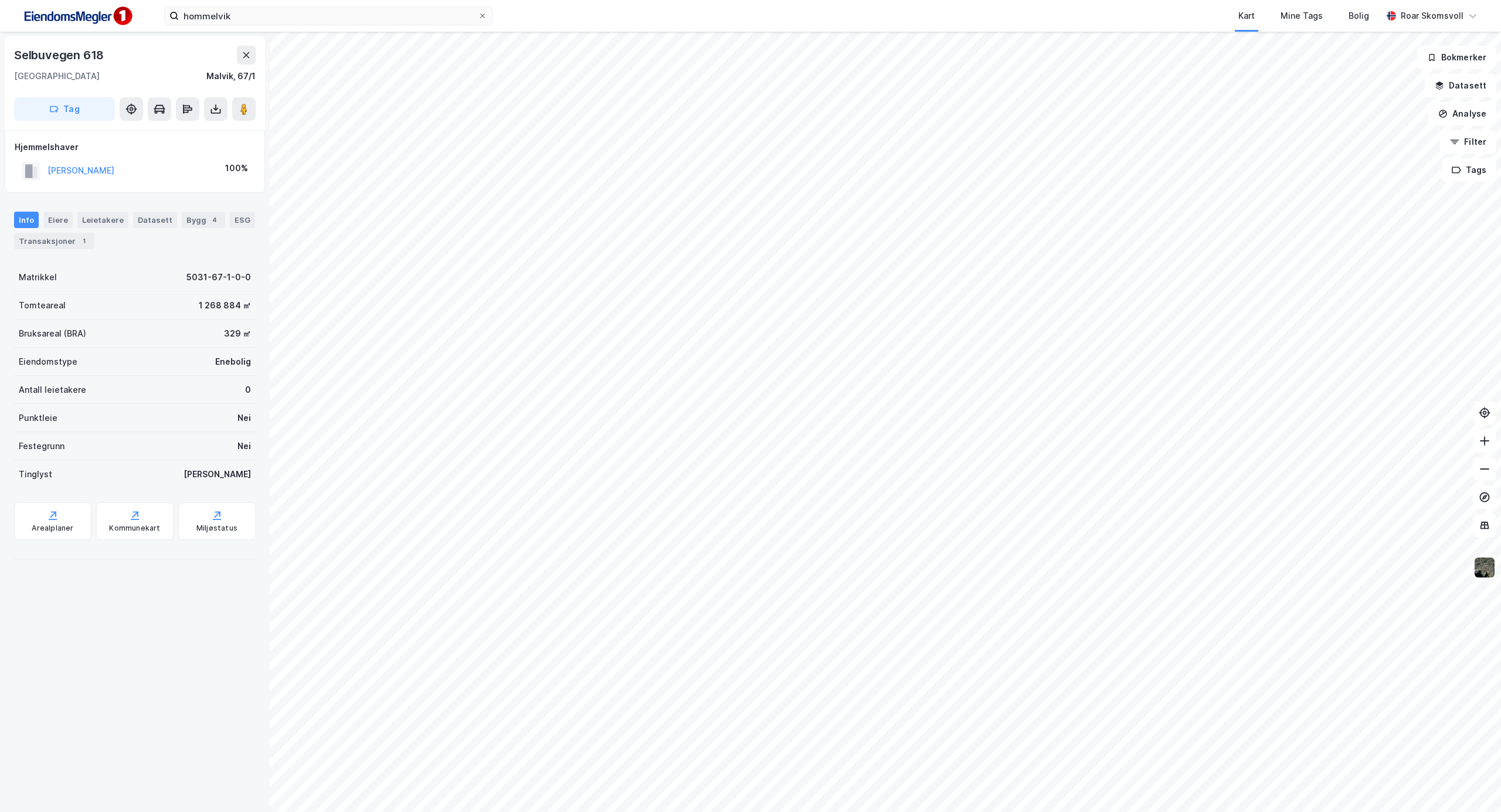  What do you see at coordinates (1302, 15) in the screenshot?
I see `div: Mine Tags` at bounding box center [1302, 15].